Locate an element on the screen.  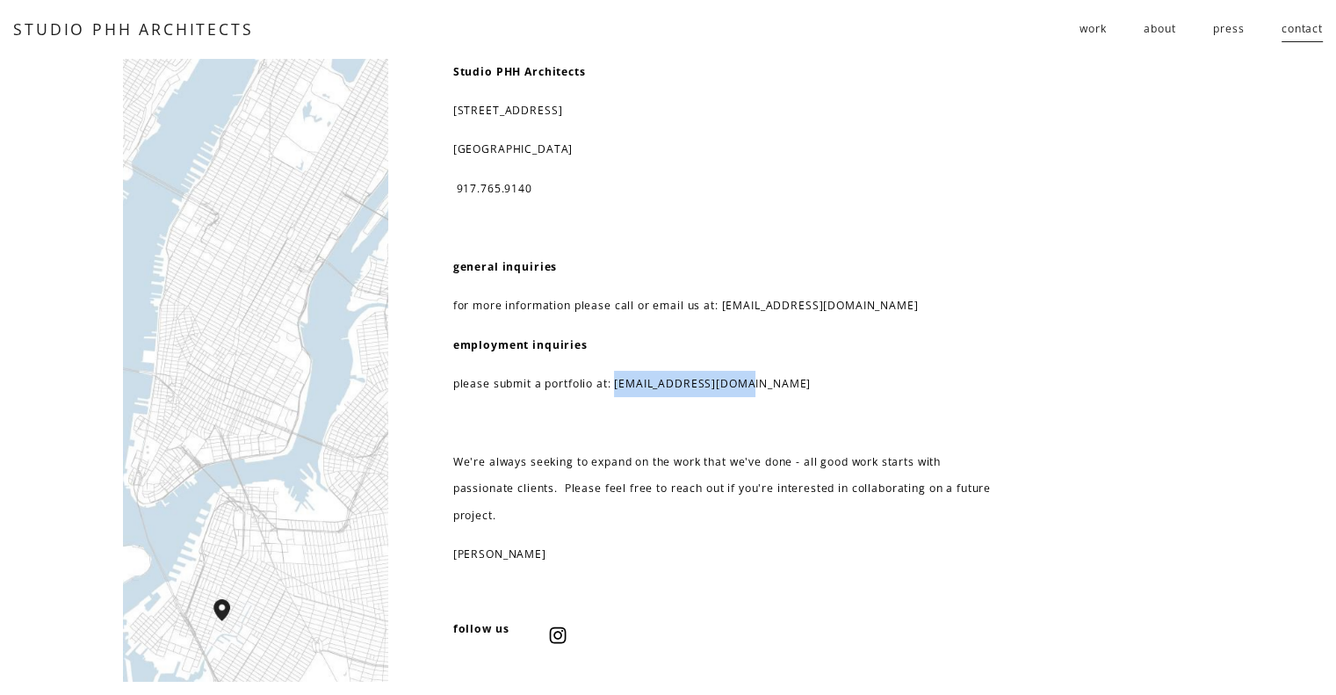
a: Instagram is located at coordinates (558, 635).